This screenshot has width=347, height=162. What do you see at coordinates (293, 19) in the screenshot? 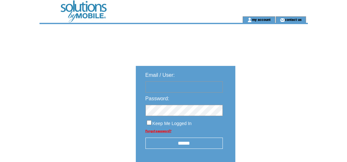
I see `a: contact us` at bounding box center [293, 19].